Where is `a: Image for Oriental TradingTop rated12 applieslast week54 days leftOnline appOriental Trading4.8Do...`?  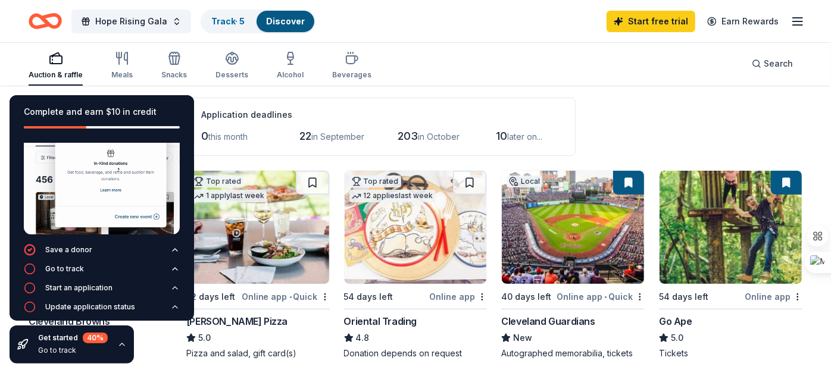 a: Image for Oriental TradingTop rated12 applieslast week54 days leftOnline appOriental Trading4.8Do... is located at coordinates (415, 265).